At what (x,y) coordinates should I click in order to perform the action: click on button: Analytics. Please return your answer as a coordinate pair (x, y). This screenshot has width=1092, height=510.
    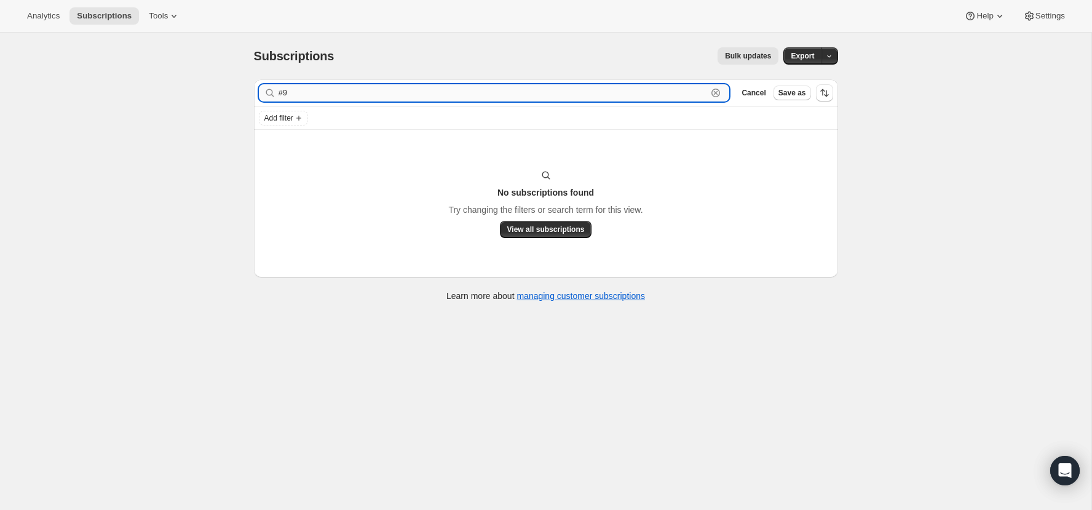
    Looking at the image, I should click on (43, 16).